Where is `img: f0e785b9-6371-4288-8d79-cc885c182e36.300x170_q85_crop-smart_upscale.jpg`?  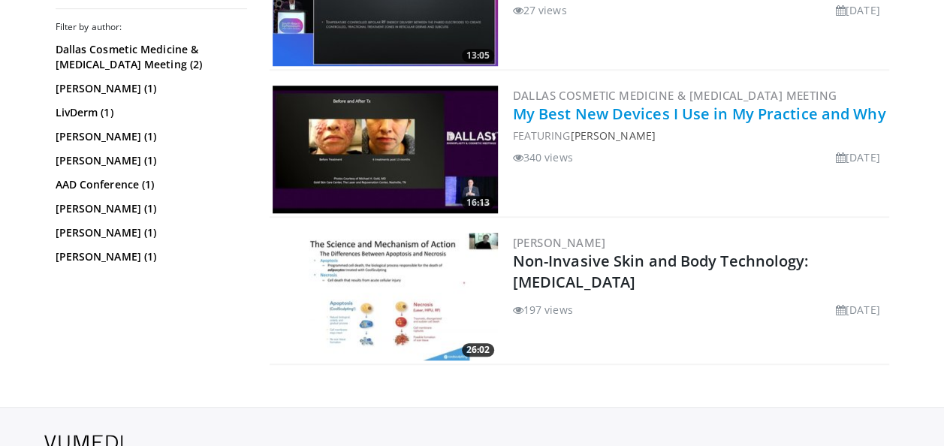
img: f0e785b9-6371-4288-8d79-cc885c182e36.300x170_q85_crop-smart_upscale.jpg is located at coordinates (385, 150).